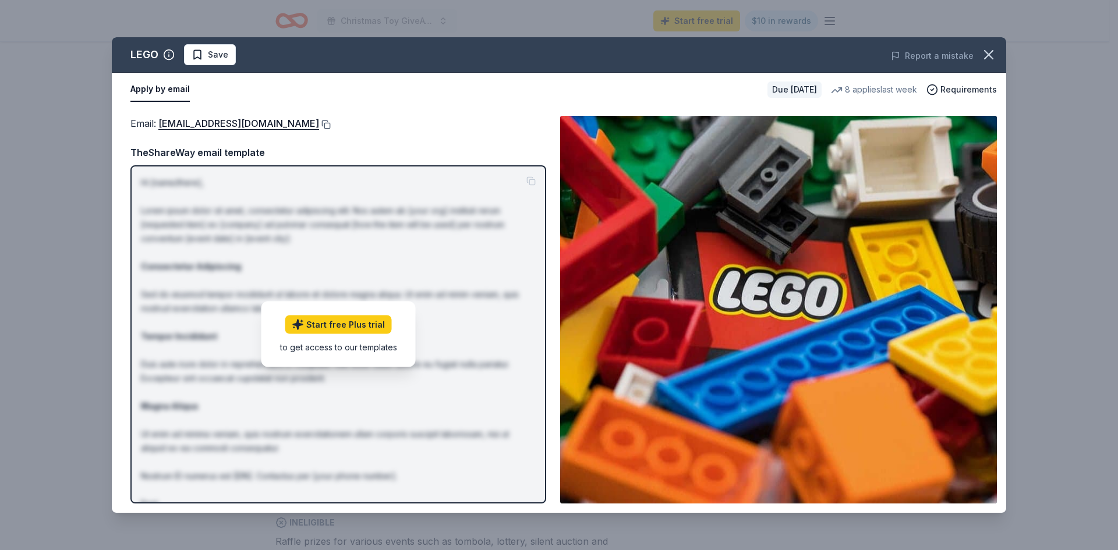 The height and width of the screenshot is (550, 1118). Describe the element at coordinates (338, 350) in the screenshot. I see `p: Hi [name/there], Lorem ipsum dolor sit amet, consectetur adipiscing elit. Nos autem ab [your org]...` at that location.